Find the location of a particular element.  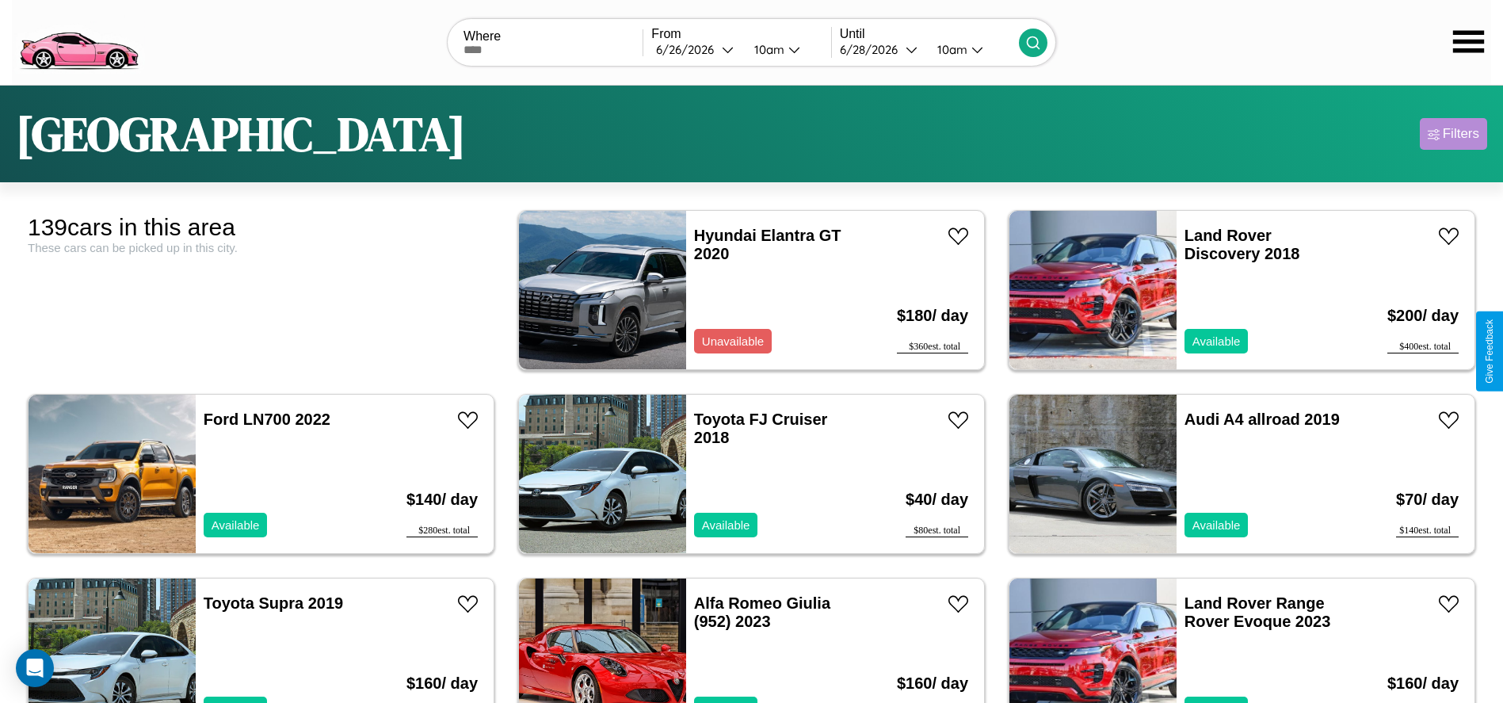

div: $ 360 est. total is located at coordinates (933, 347).